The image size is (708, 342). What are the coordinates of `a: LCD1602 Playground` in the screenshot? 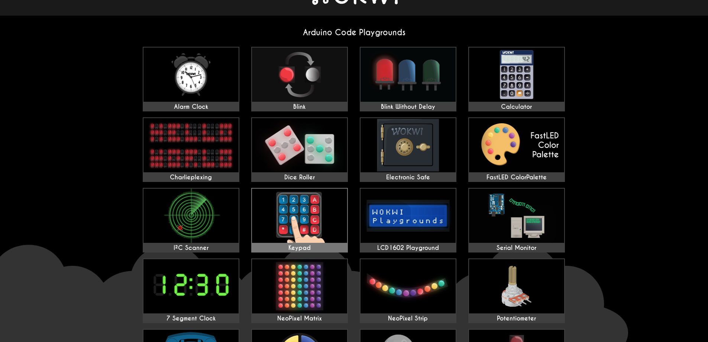 It's located at (408, 220).